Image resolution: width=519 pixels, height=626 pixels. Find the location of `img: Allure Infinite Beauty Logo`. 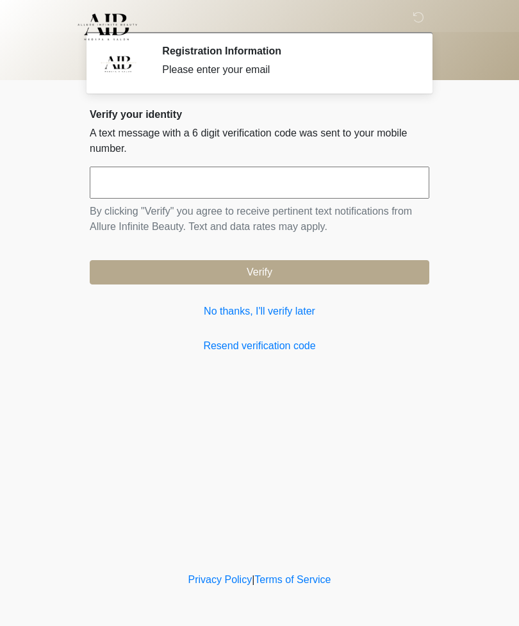

img: Allure Infinite Beauty Logo is located at coordinates (107, 27).